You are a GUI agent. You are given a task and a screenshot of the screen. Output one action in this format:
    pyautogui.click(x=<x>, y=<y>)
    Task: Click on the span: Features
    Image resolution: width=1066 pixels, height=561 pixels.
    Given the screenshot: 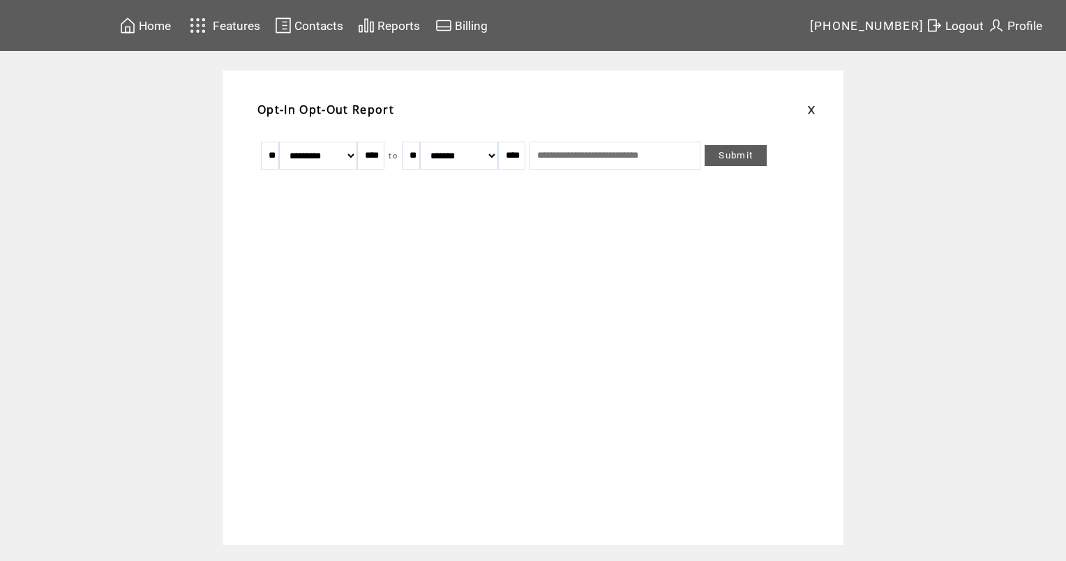 What is the action you would take?
    pyautogui.click(x=236, y=26)
    